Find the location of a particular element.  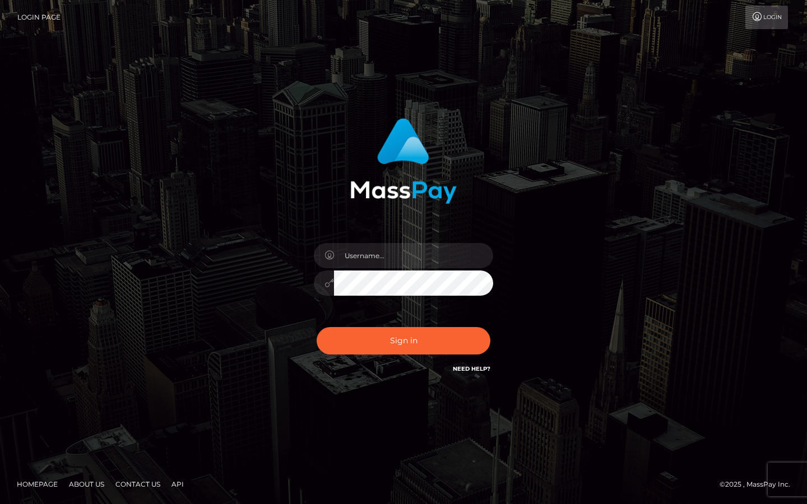

input: Username... is located at coordinates (413, 255).